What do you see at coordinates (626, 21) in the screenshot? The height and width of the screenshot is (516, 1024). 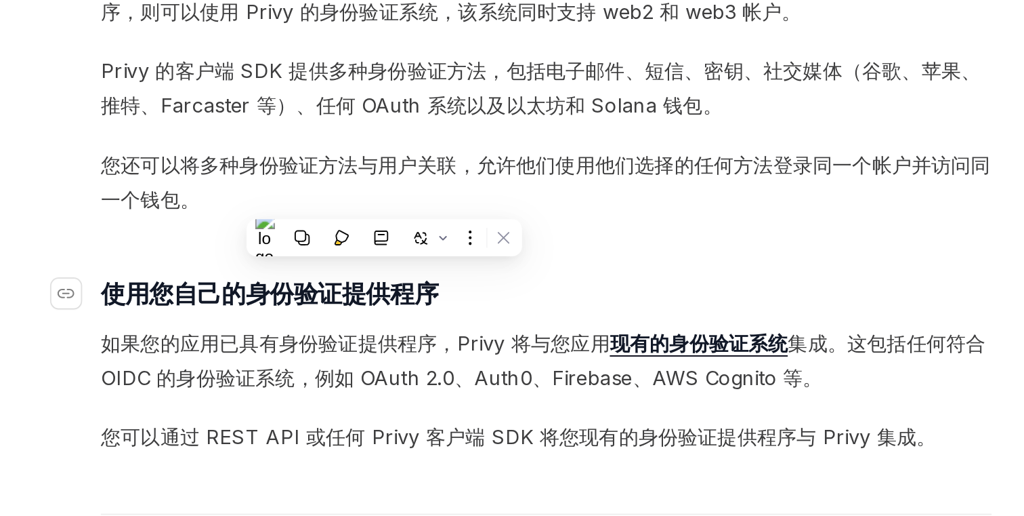 I see `font: 询问人工智能` at bounding box center [626, 21].